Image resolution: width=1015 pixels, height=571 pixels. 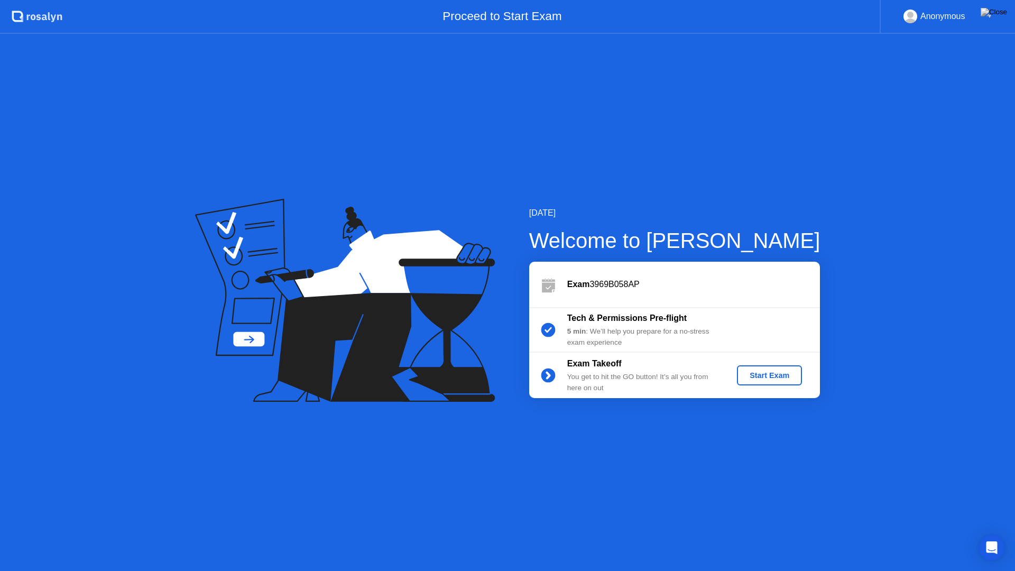 What do you see at coordinates (991, 548) in the screenshot?
I see `div: Open Intercom Messenger` at bounding box center [991, 548].